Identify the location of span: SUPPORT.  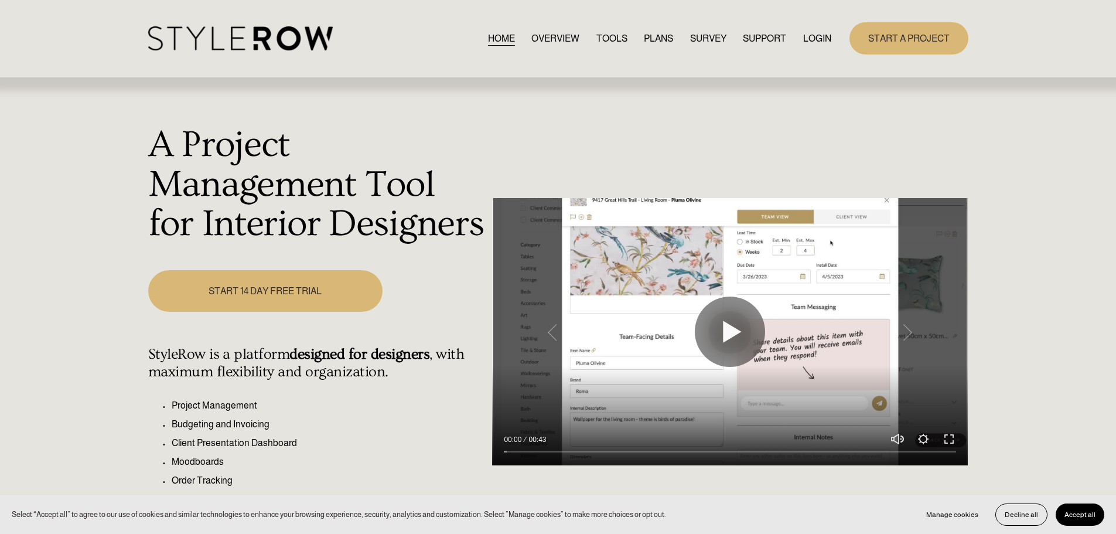
(764, 39).